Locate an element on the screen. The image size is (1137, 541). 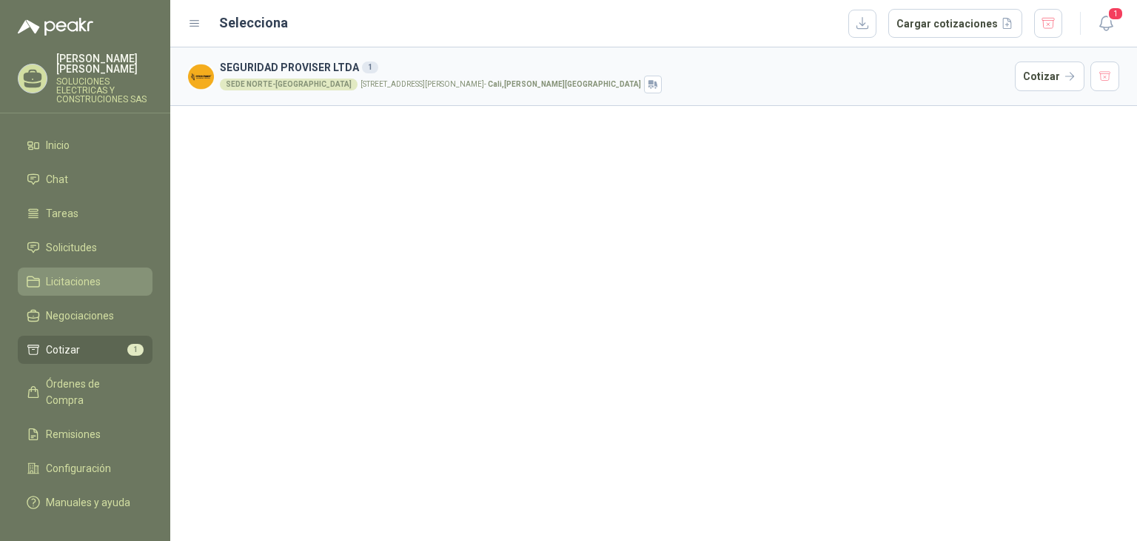
span: Solicitudes is located at coordinates (71, 247).